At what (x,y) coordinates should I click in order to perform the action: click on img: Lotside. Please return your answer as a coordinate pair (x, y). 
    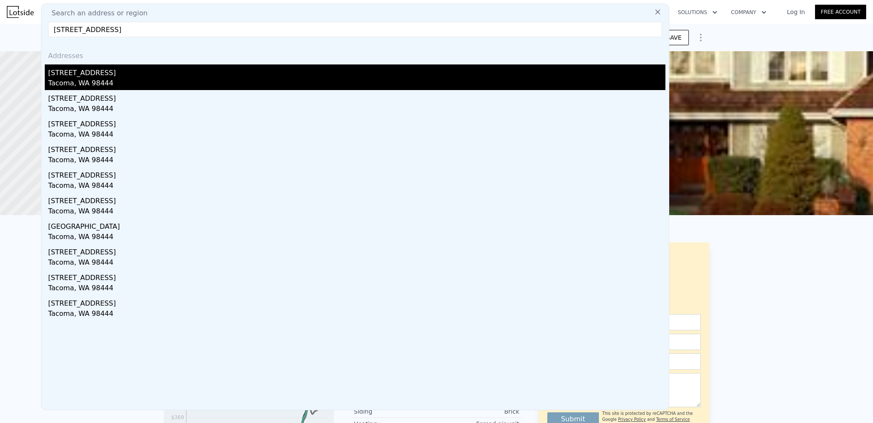
    Looking at the image, I should click on (20, 12).